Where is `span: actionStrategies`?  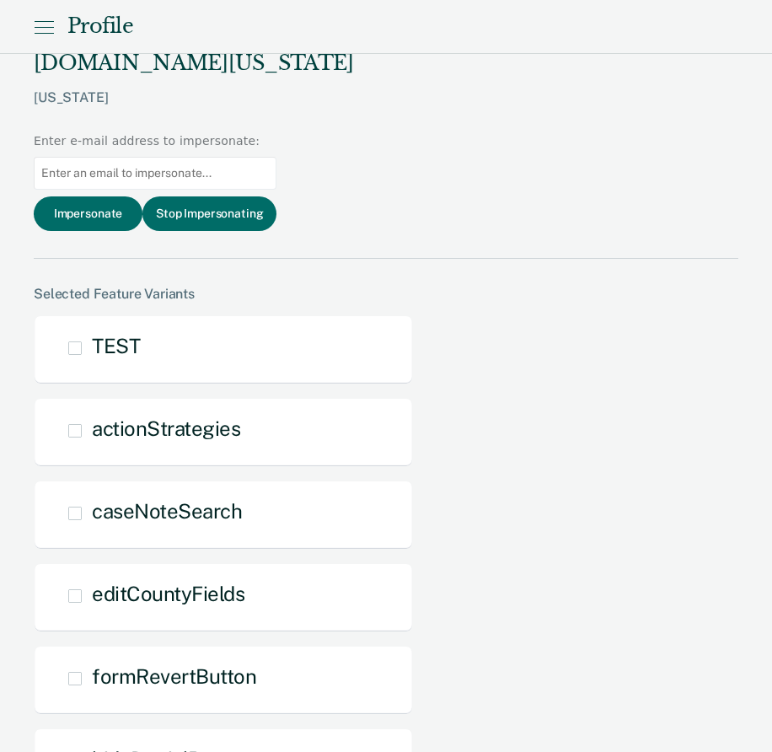
span: actionStrategies is located at coordinates (166, 428).